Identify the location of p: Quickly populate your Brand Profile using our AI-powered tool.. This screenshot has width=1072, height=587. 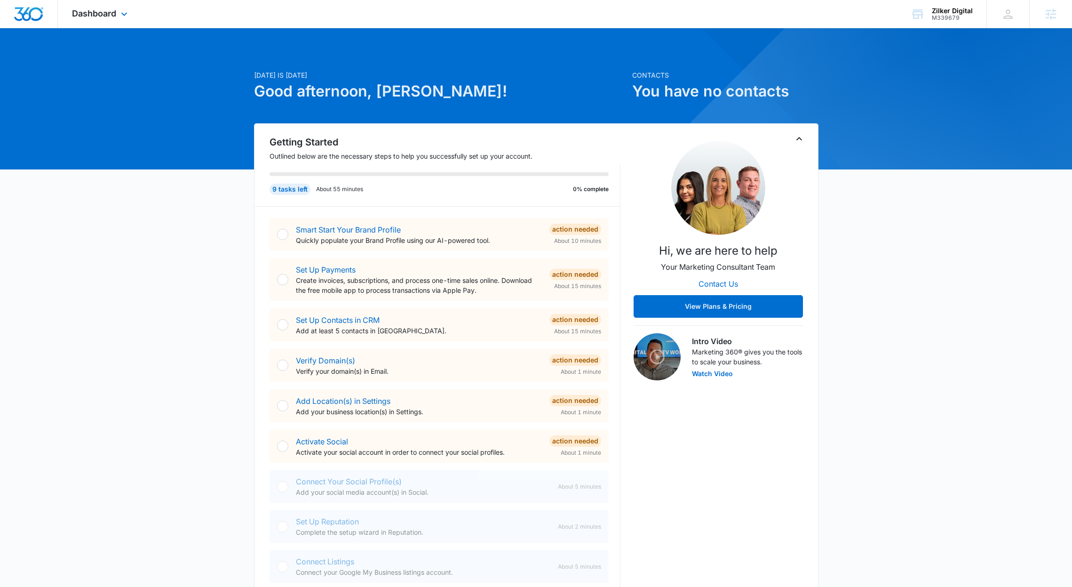
(419, 240).